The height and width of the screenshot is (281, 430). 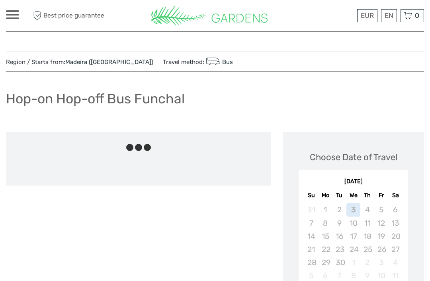 I want to click on div: Not available Monday, September 22nd, 2025, so click(x=325, y=250).